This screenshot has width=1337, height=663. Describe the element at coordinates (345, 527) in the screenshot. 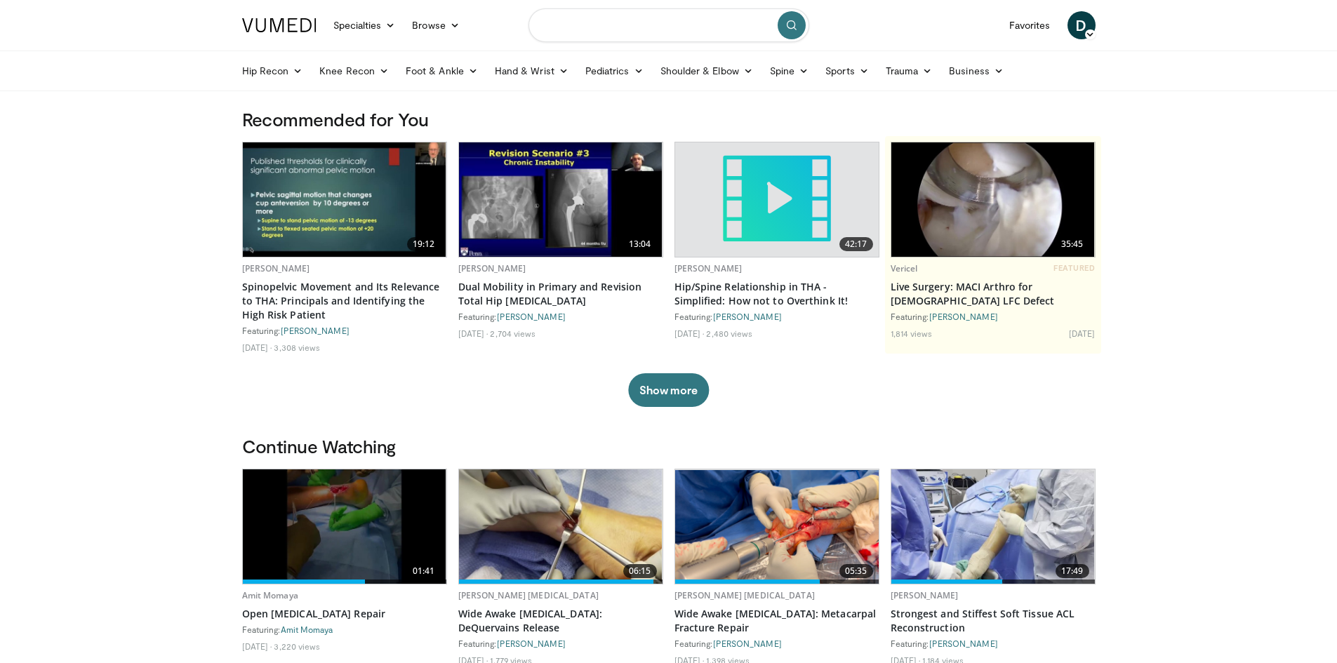

I see `img: 5d0a1fcc-da9d-4744-9ad9-f1b4191ab29b.620x360_q85_upscale.jpg` at that location.